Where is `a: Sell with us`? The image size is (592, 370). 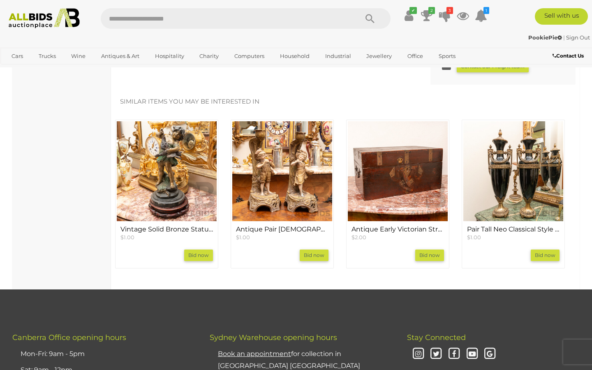 a: Sell with us is located at coordinates (561, 16).